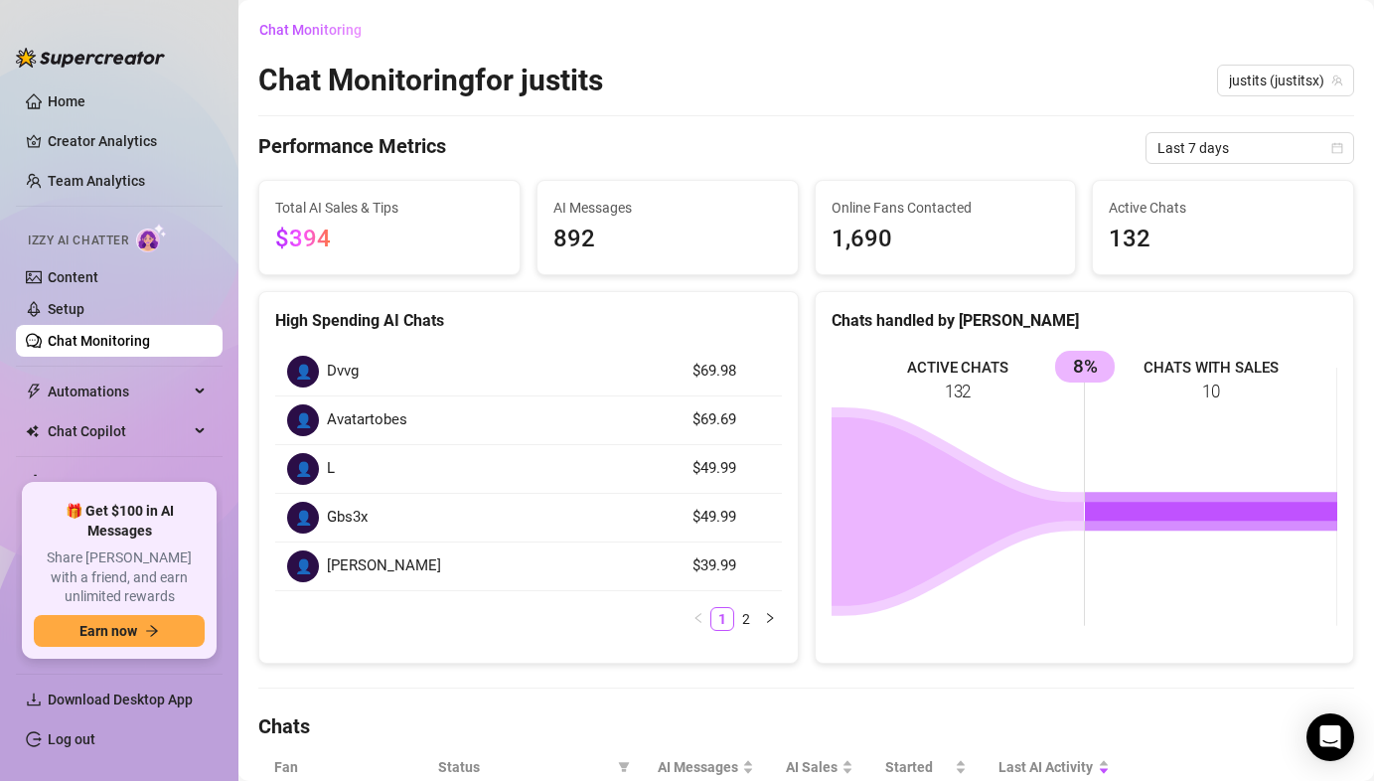 This screenshot has height=781, width=1374. I want to click on span: Automations, so click(118, 391).